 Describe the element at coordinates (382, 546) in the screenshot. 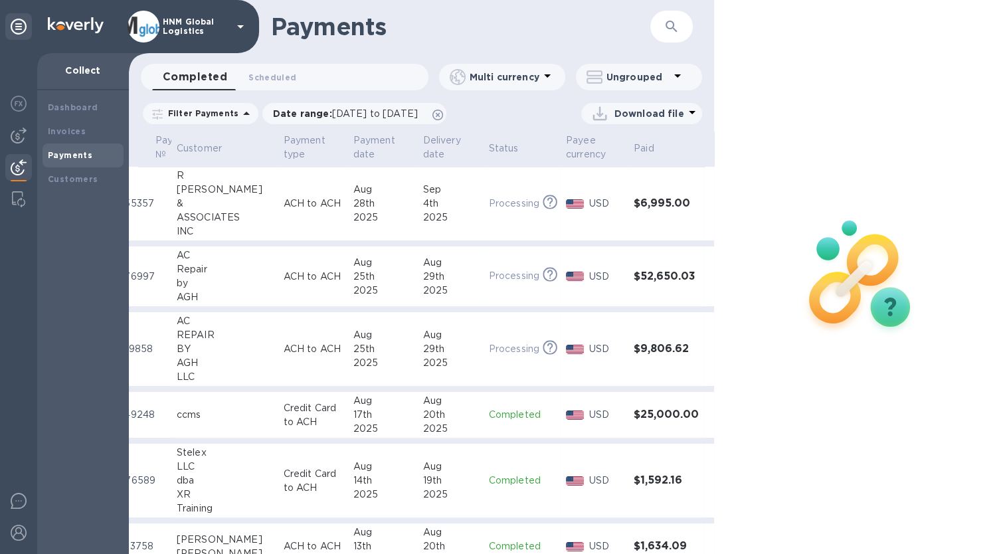

I see `div: 13th` at that location.